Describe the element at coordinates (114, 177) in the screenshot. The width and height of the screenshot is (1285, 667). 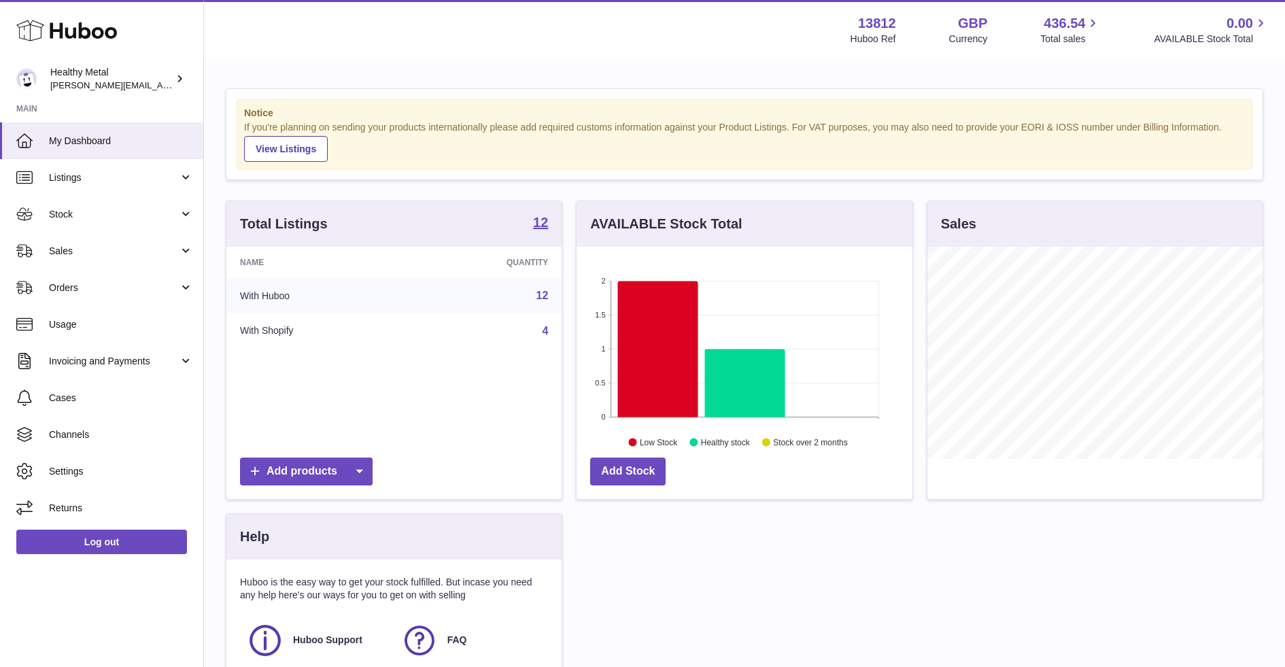
I see `span: Listings` at that location.